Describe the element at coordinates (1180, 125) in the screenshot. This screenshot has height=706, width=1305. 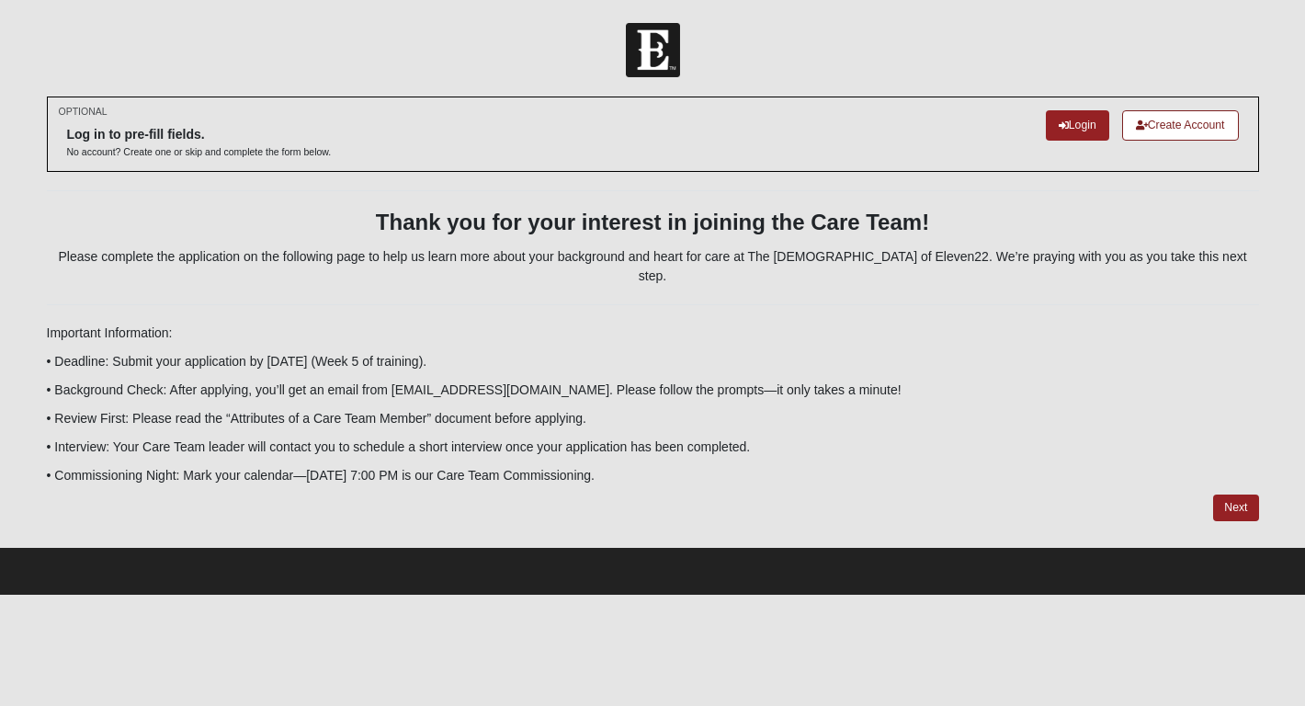
I see `a: Create Account` at that location.